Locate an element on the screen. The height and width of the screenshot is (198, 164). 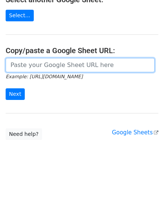
div: Chat Widget is located at coordinates (145, 180).